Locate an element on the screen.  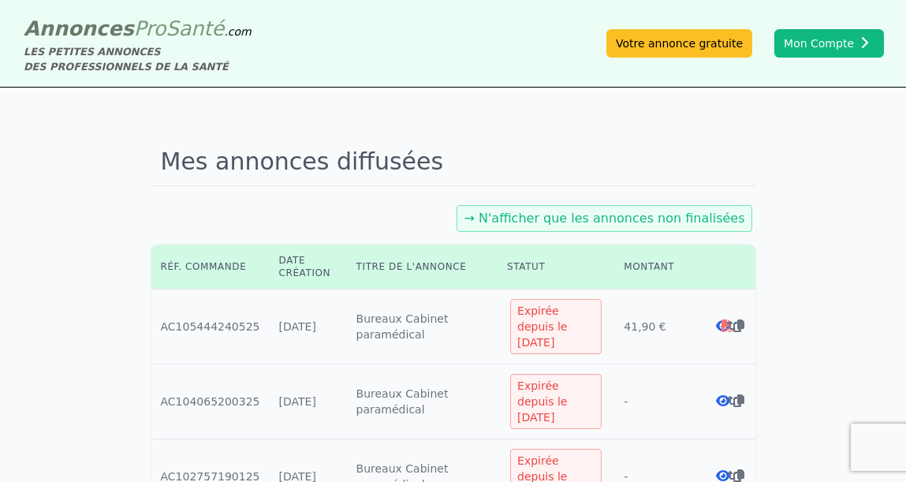
th: Statut is located at coordinates (556, 266).